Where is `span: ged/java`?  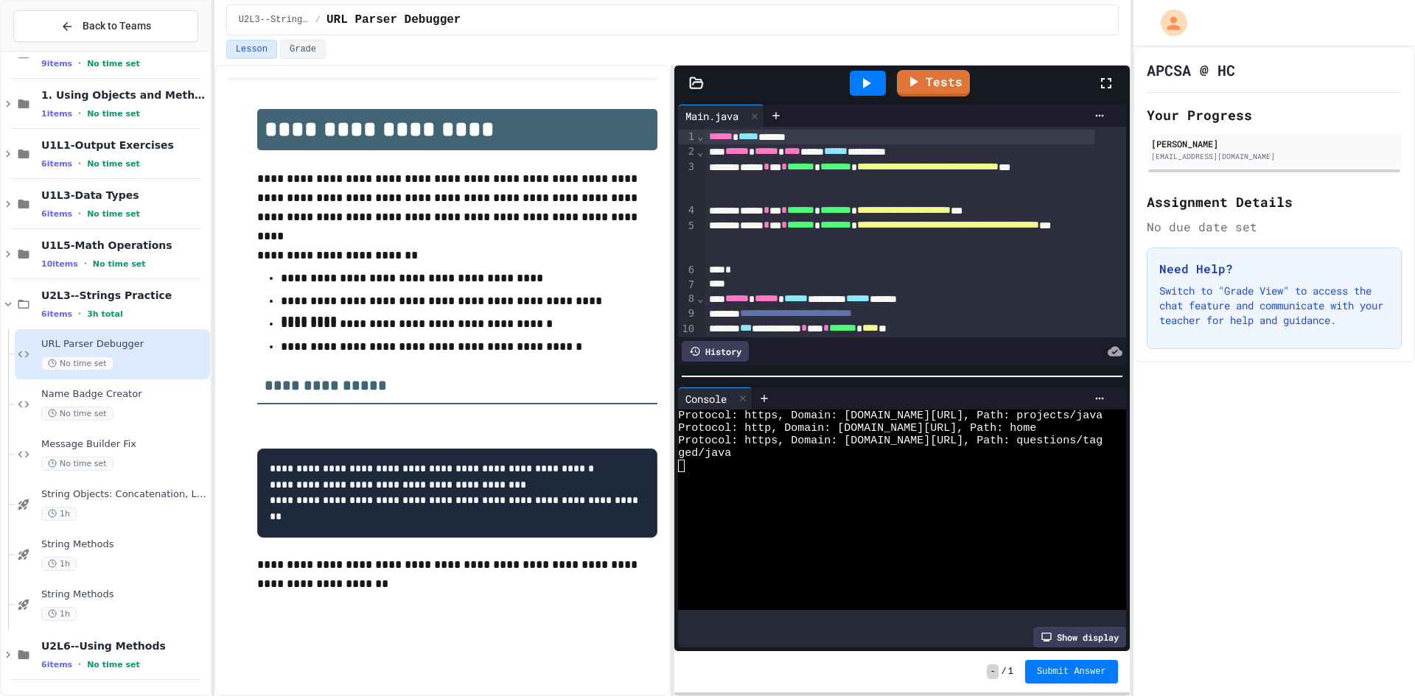 span: ged/java is located at coordinates (704, 453).